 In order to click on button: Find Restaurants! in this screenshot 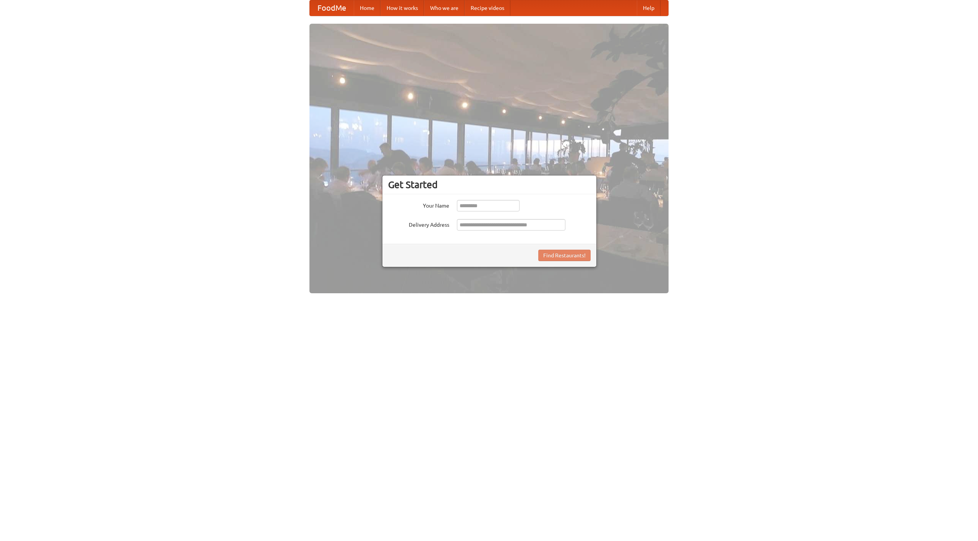, I will do `click(564, 255)`.